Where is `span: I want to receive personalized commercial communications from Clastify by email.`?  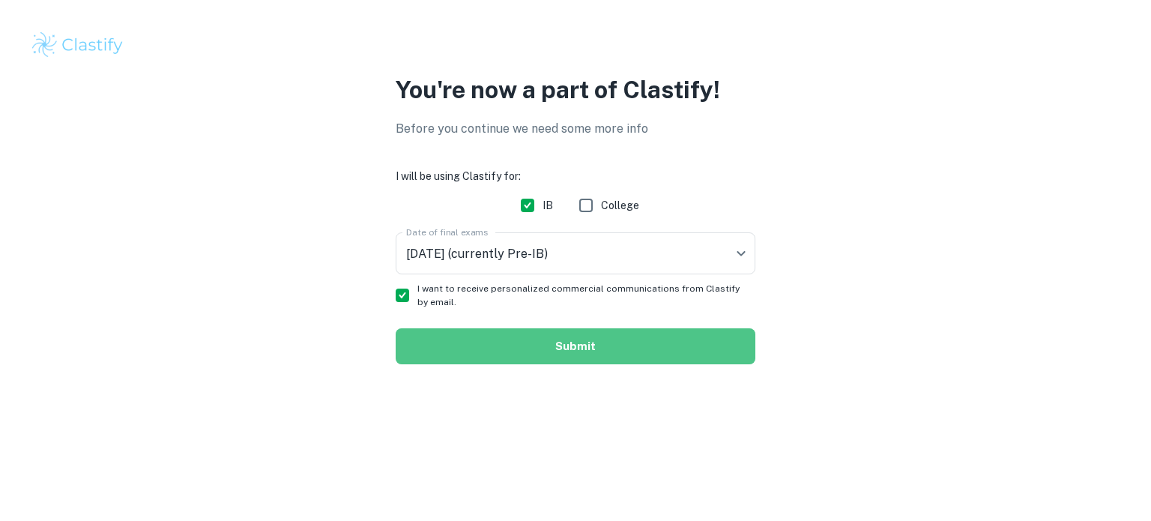 span: I want to receive personalized commercial communications from Clastify by email. is located at coordinates (580, 295).